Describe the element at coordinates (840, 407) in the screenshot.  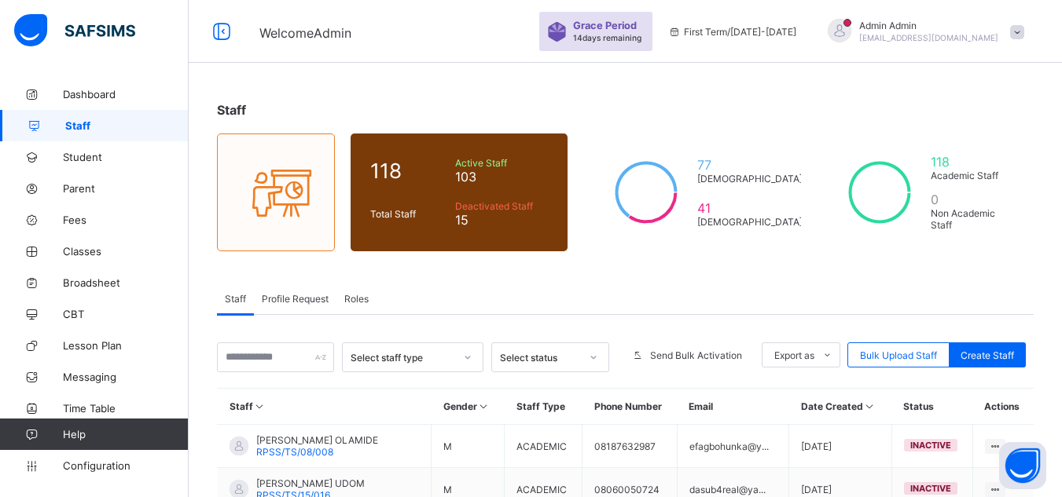
I see `th: Date Created` at that location.